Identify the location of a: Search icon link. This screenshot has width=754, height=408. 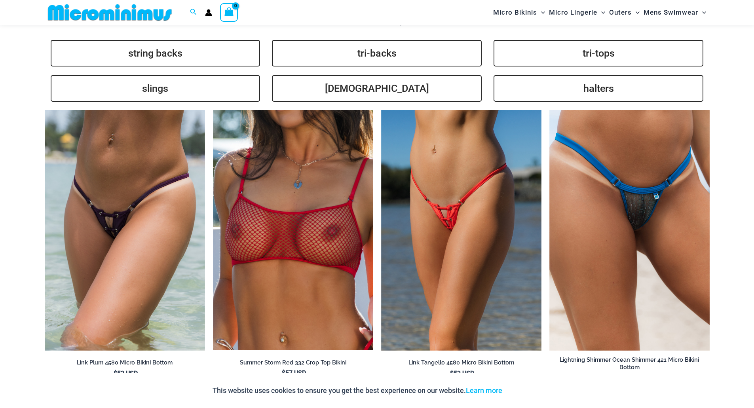
(194, 12).